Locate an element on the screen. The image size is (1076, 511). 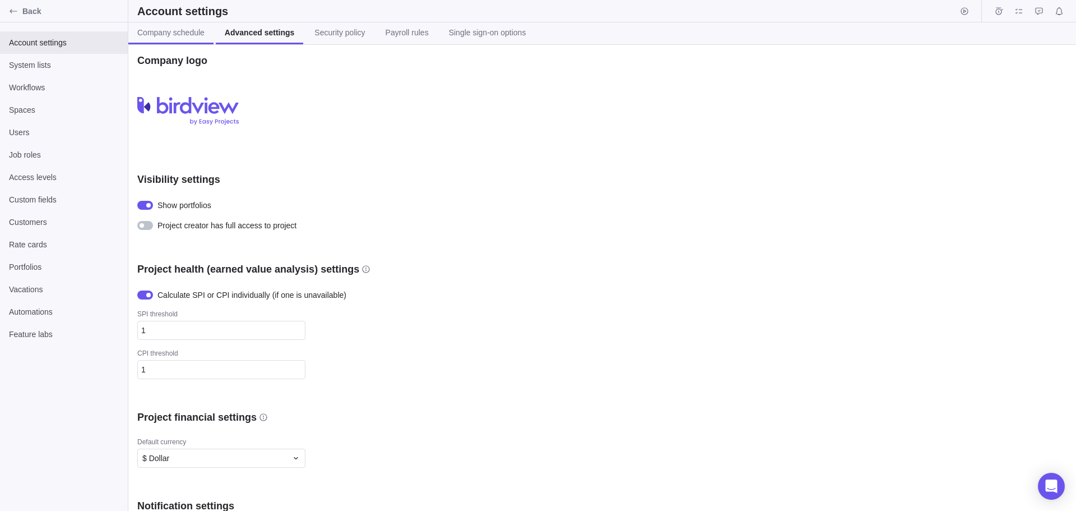
span: Users is located at coordinates (64, 132).